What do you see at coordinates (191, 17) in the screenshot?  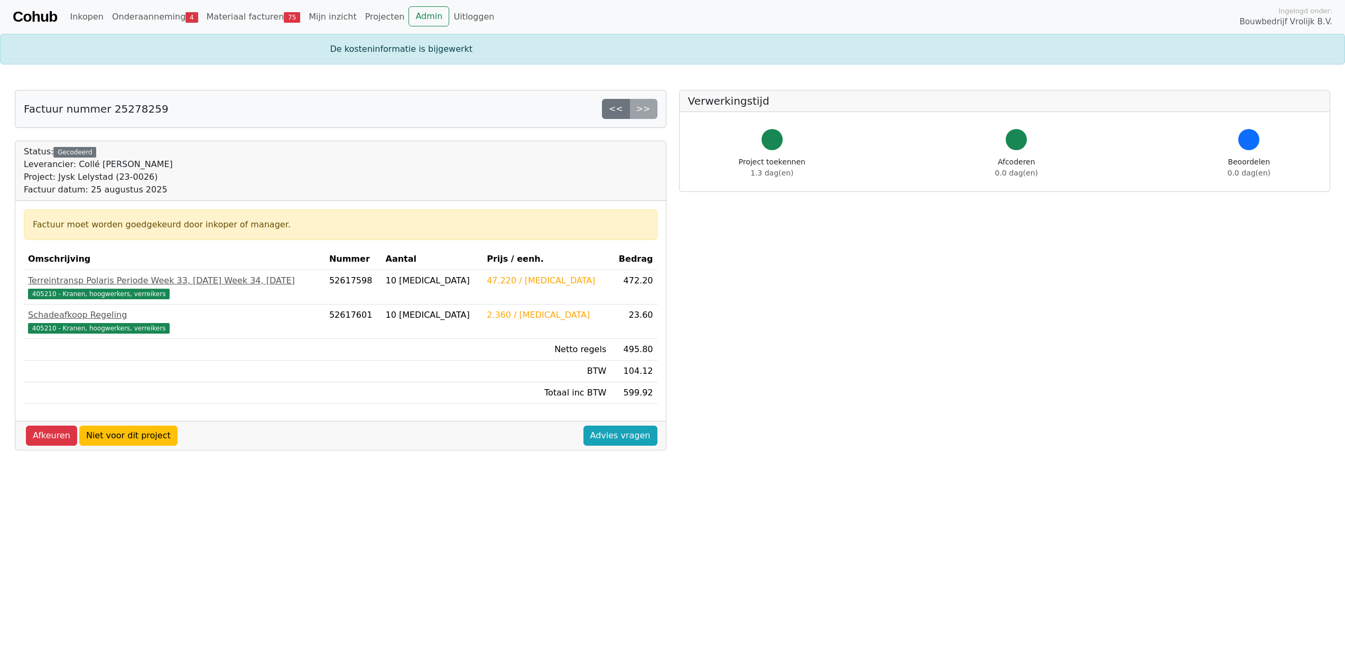 I see `span: 4` at bounding box center [191, 17].